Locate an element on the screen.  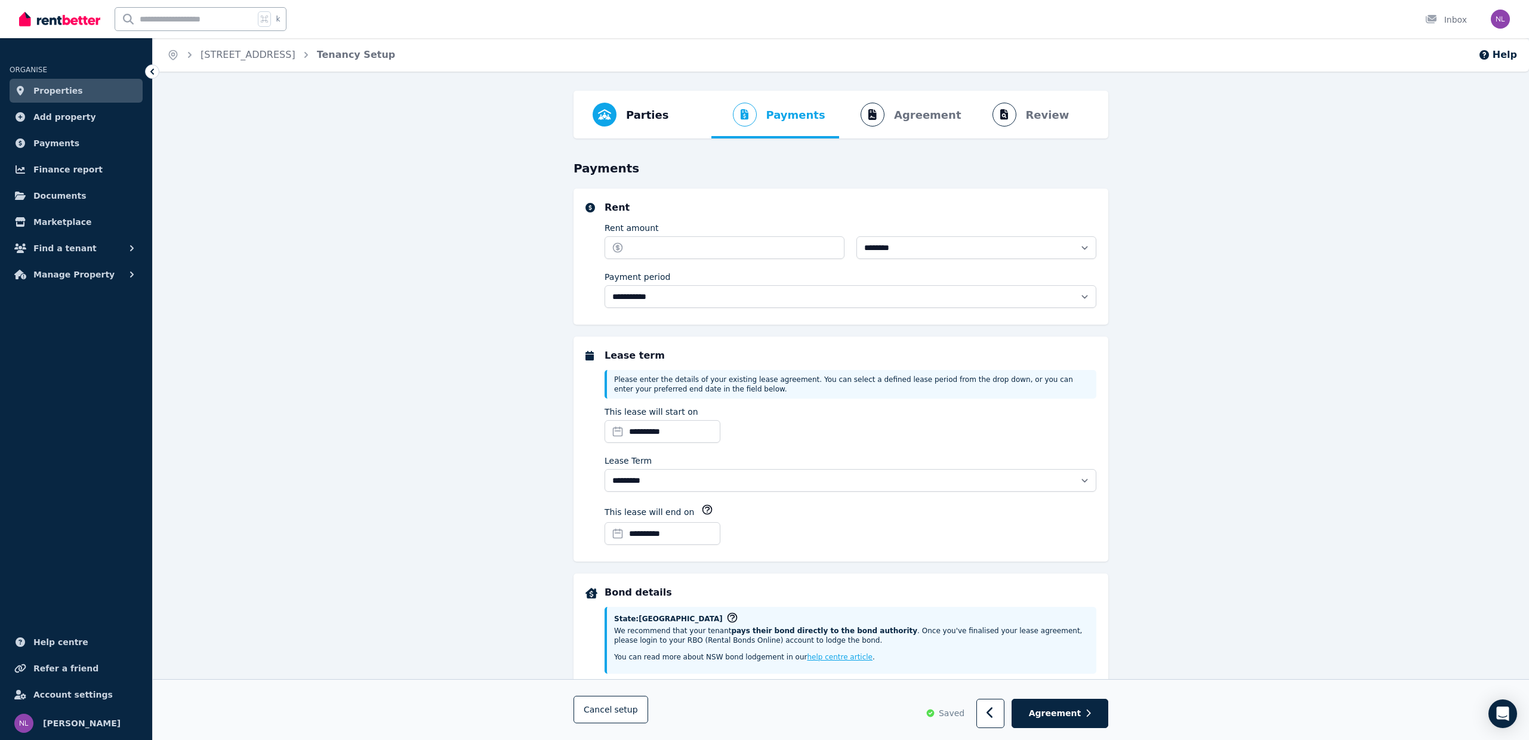
label: Lease Term is located at coordinates (628, 461).